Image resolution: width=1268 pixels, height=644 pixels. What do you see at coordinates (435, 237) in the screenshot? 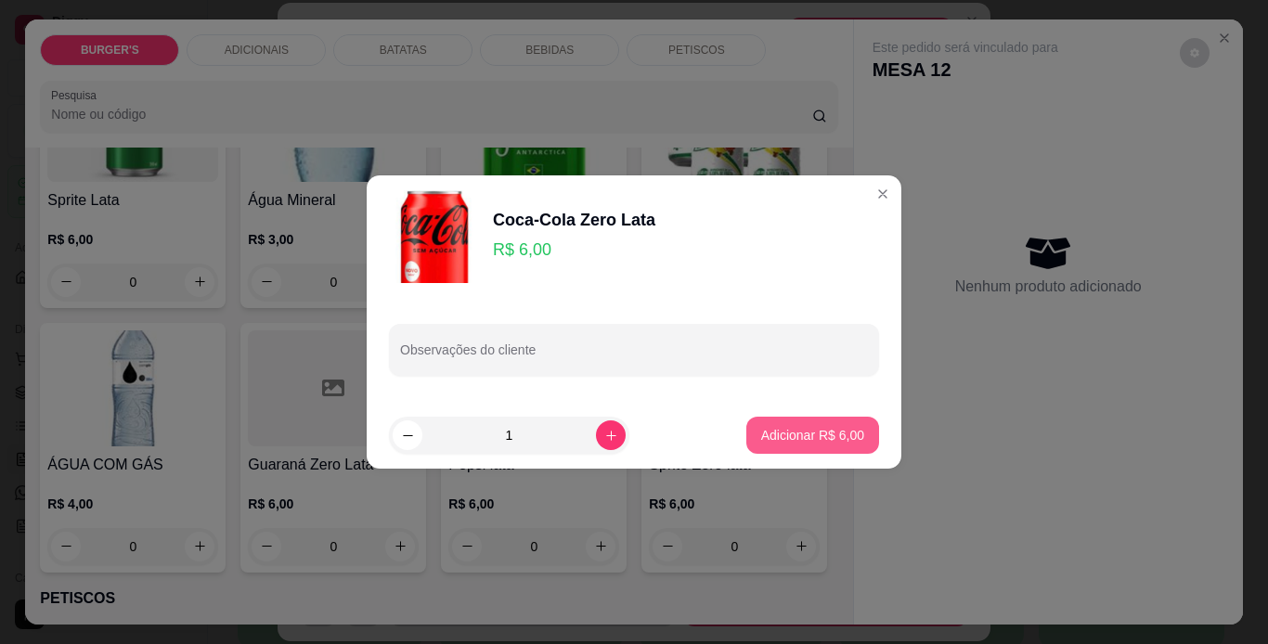
I see `img: product-image` at bounding box center [435, 237].